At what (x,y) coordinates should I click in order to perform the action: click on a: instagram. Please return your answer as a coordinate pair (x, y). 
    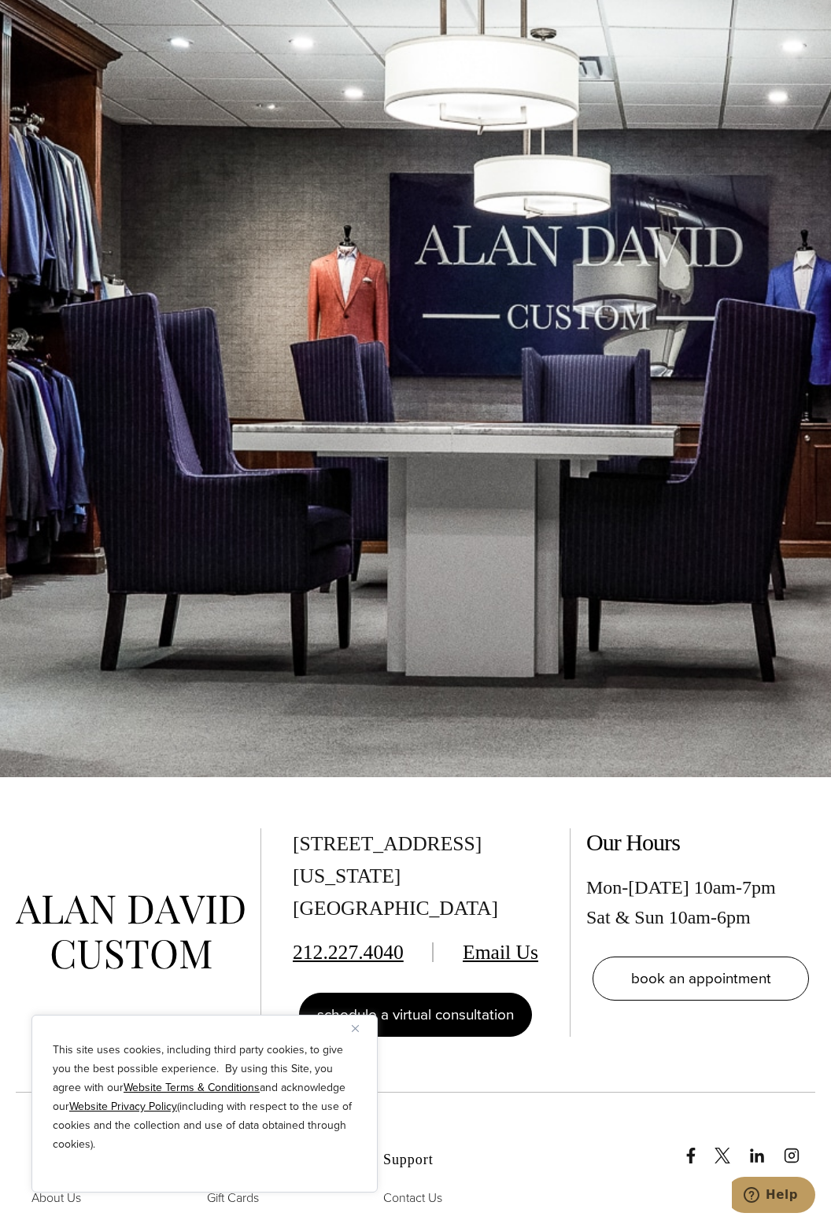
    Looking at the image, I should click on (799, 1148).